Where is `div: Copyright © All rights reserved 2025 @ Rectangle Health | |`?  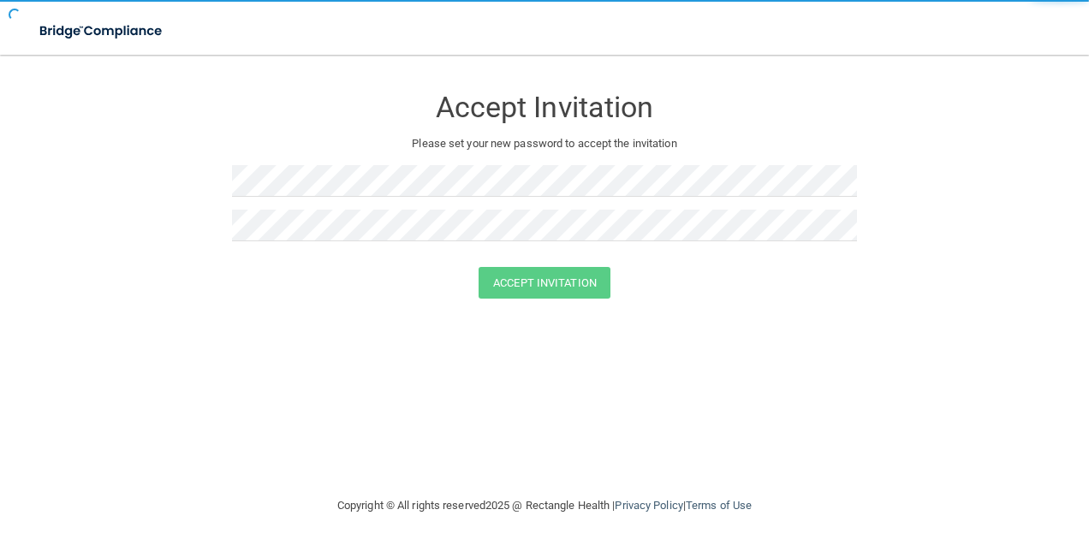
div: Copyright © All rights reserved 2025 @ Rectangle Health | | is located at coordinates (545, 506).